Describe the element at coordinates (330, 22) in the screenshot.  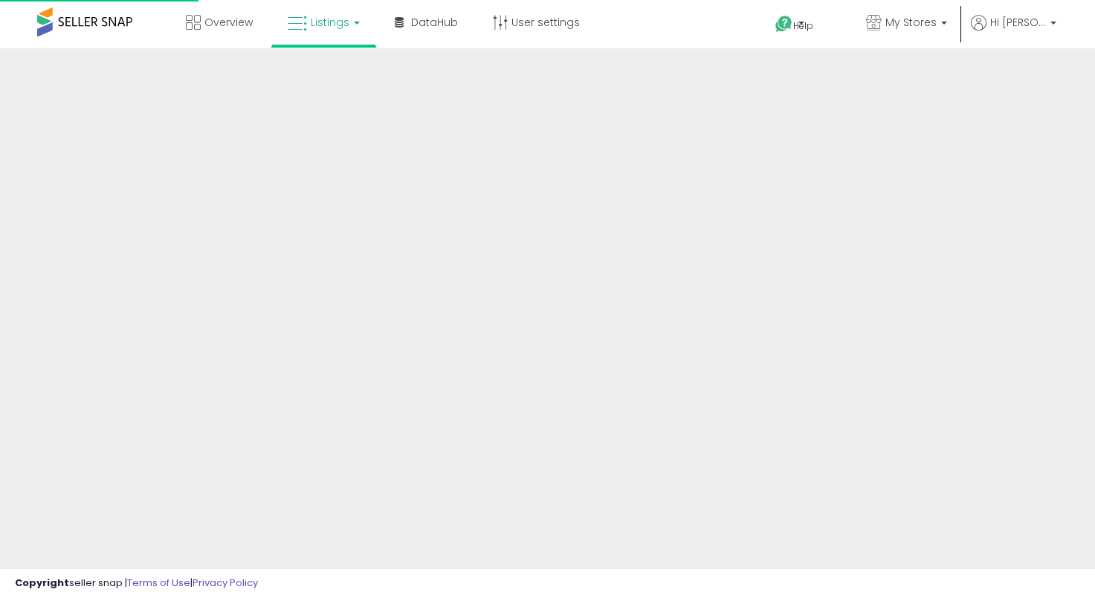
I see `span: Listings` at that location.